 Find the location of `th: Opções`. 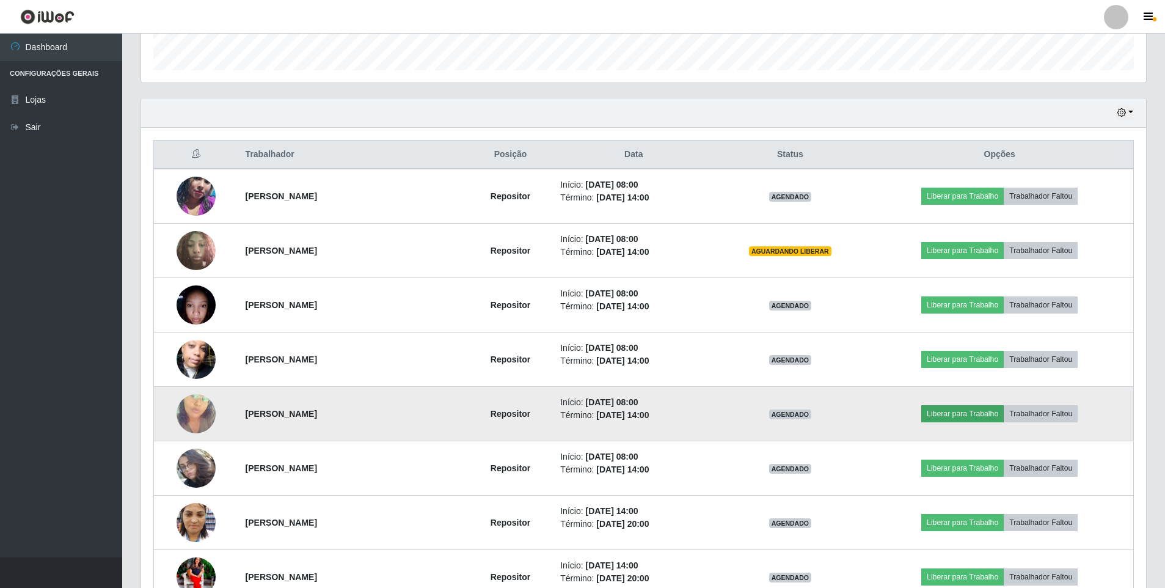

th: Opções is located at coordinates (1000, 155).